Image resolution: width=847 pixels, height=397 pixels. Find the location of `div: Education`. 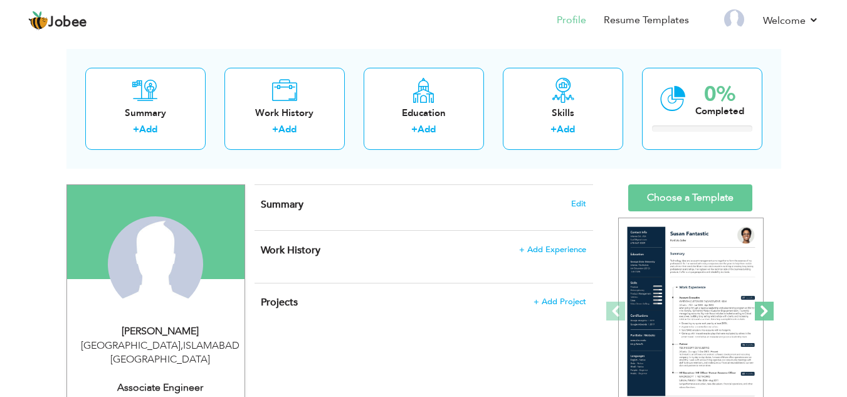

div: Education is located at coordinates (424, 113).